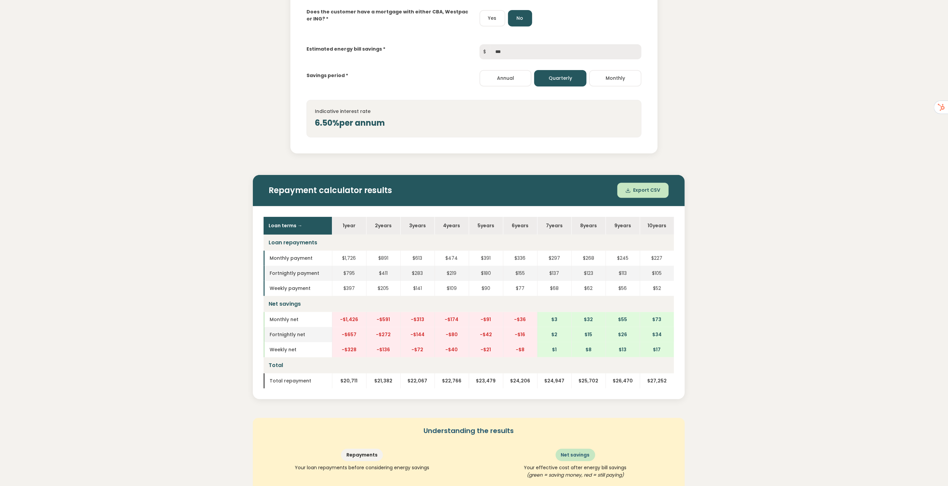  What do you see at coordinates (623, 273) in the screenshot?
I see `td: $113` at bounding box center [623, 273].